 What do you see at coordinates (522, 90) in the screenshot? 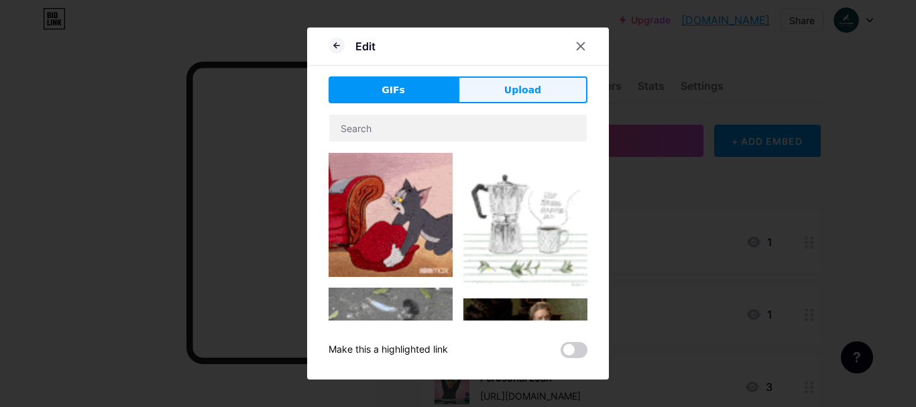
I see `span: Upload` at bounding box center [522, 90].